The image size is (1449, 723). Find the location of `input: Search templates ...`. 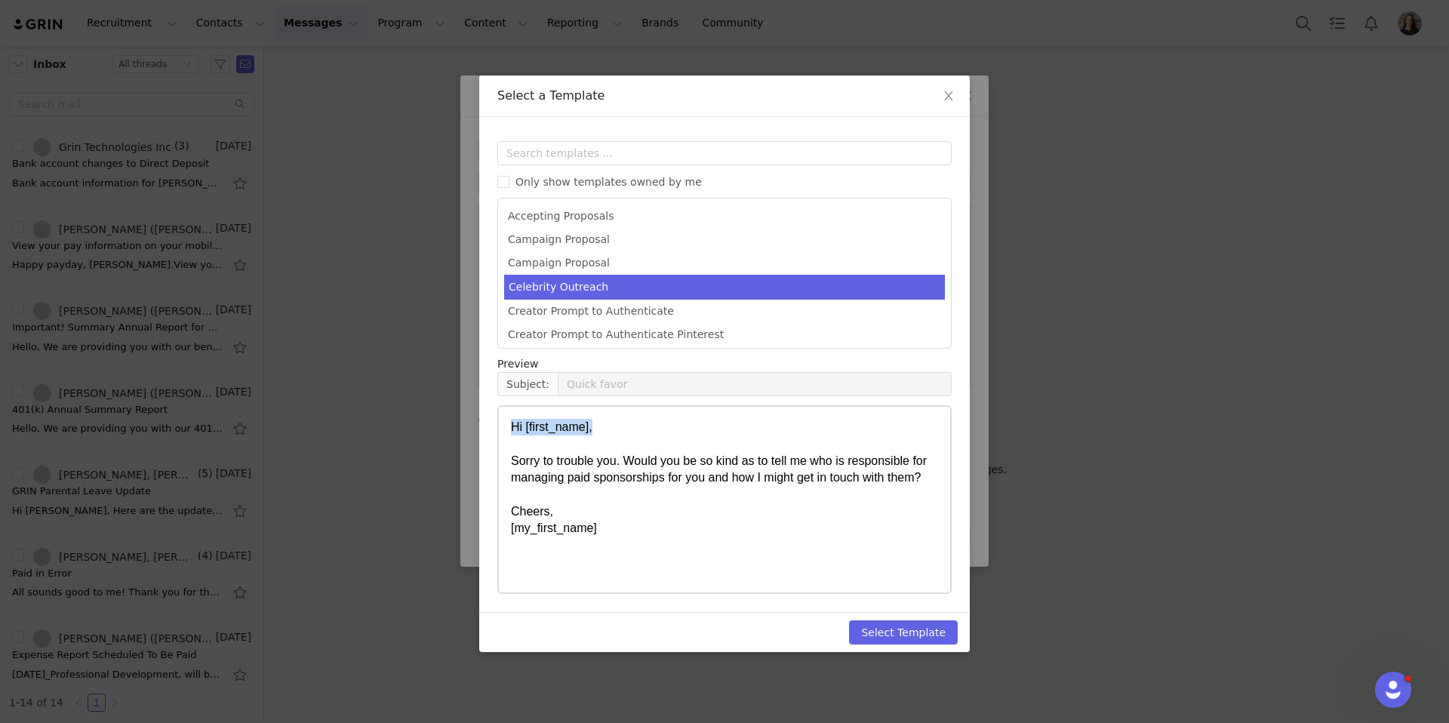

input: Search templates ... is located at coordinates (725, 153).